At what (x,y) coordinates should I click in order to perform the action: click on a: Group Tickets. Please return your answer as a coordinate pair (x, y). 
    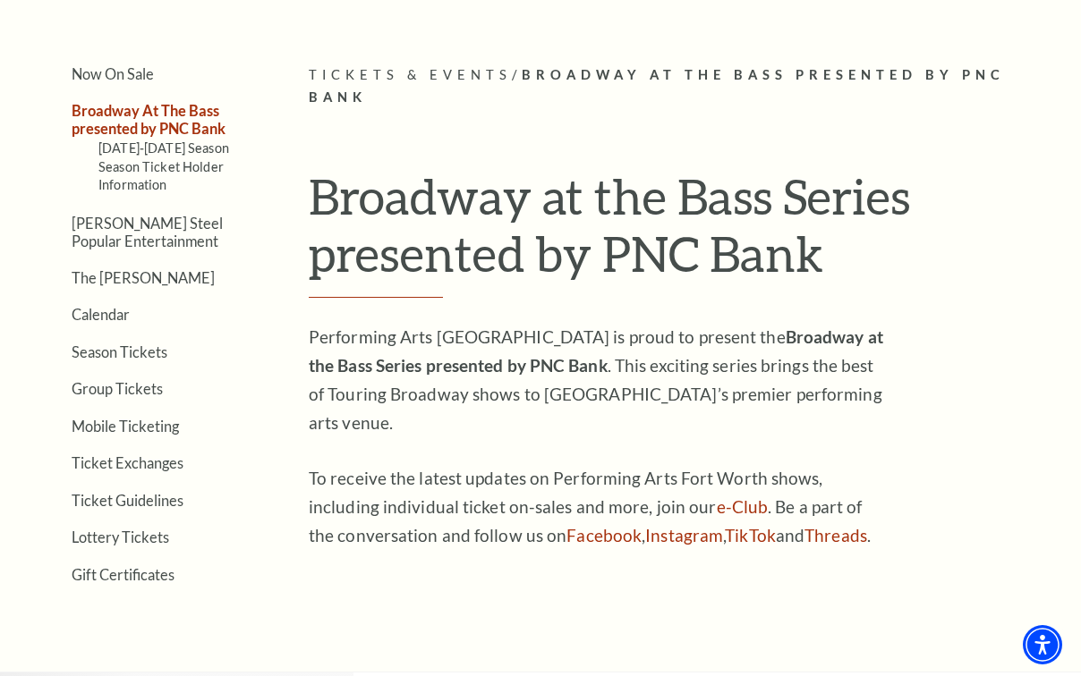
    Looking at the image, I should click on (117, 388).